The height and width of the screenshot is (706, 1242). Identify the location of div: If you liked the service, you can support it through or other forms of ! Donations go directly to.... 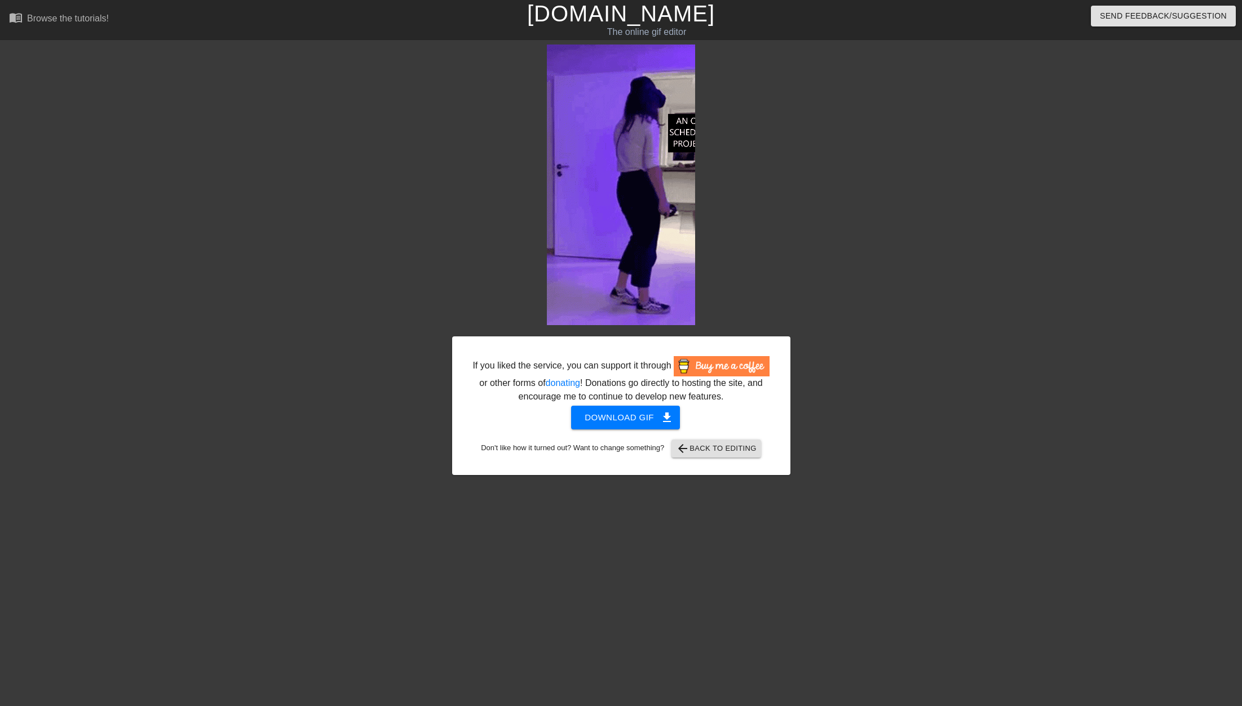
(621, 380).